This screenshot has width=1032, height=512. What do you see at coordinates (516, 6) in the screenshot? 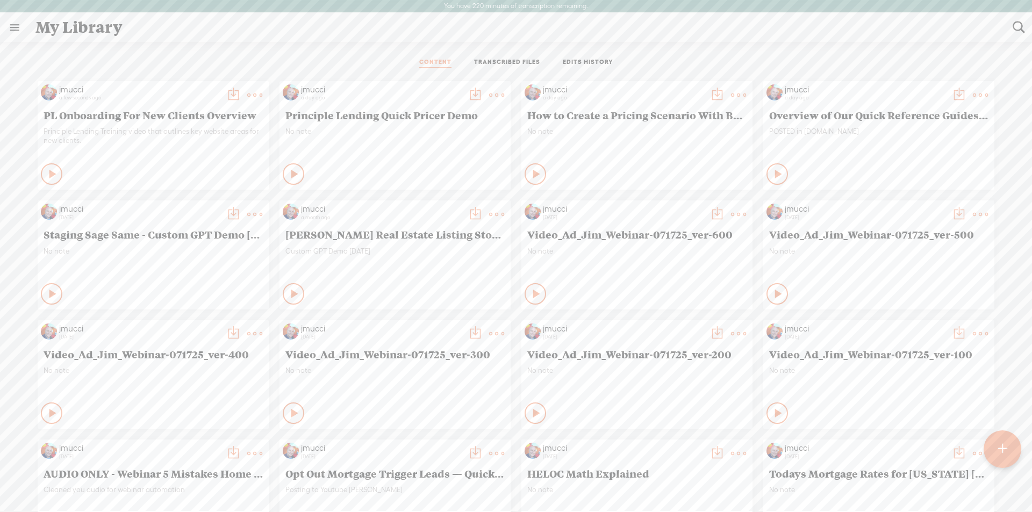
I see `label: You have 220 minutes of transcription remaining.` at bounding box center [516, 6].